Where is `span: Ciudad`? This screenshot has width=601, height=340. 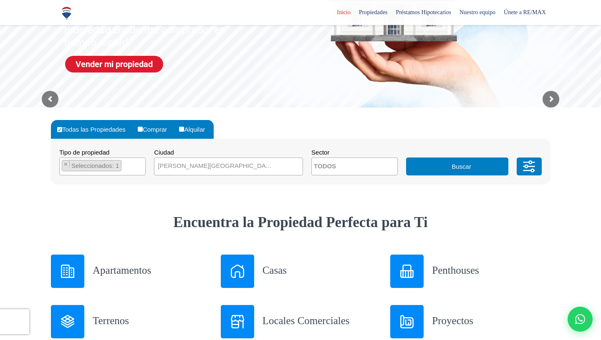
span: Ciudad is located at coordinates (164, 152).